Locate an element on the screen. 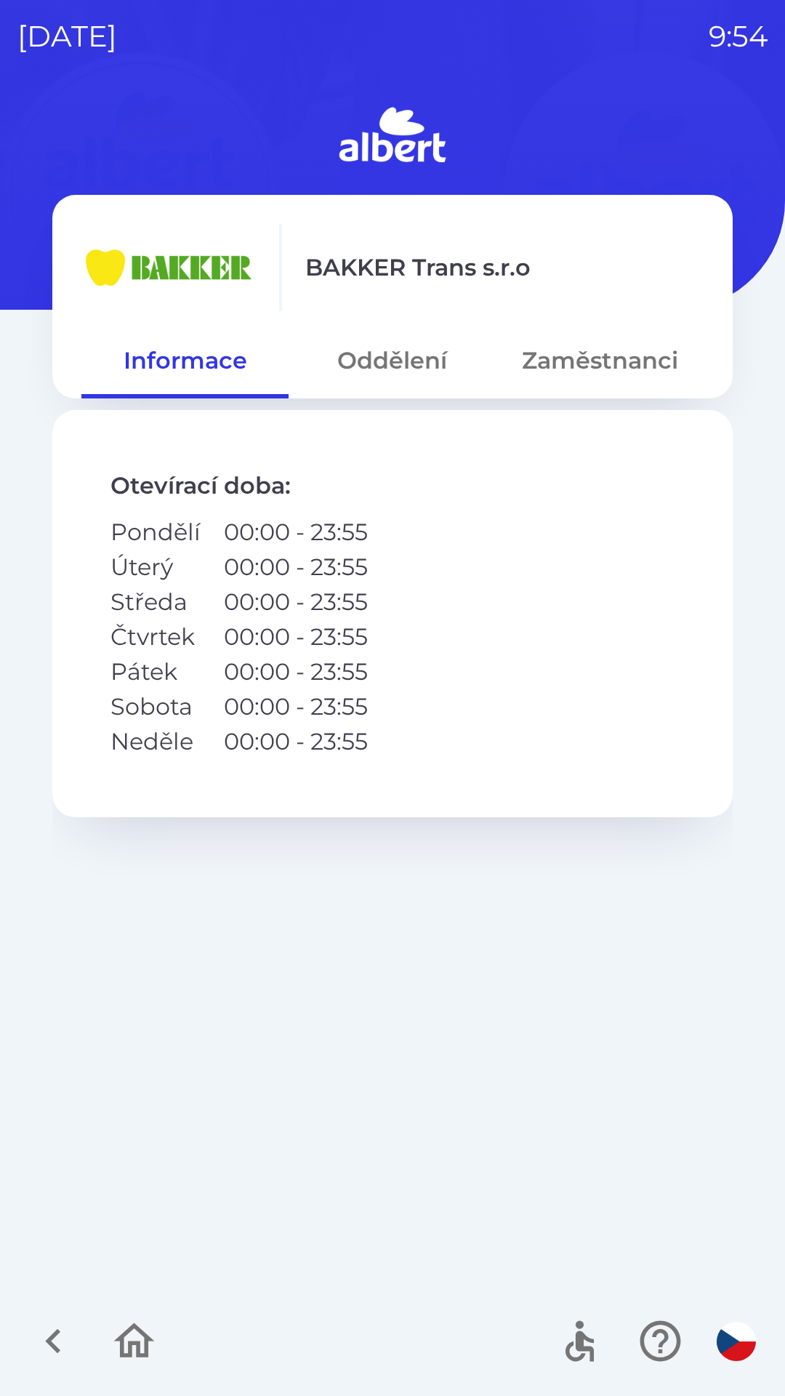  p: Úterý is located at coordinates (156, 567).